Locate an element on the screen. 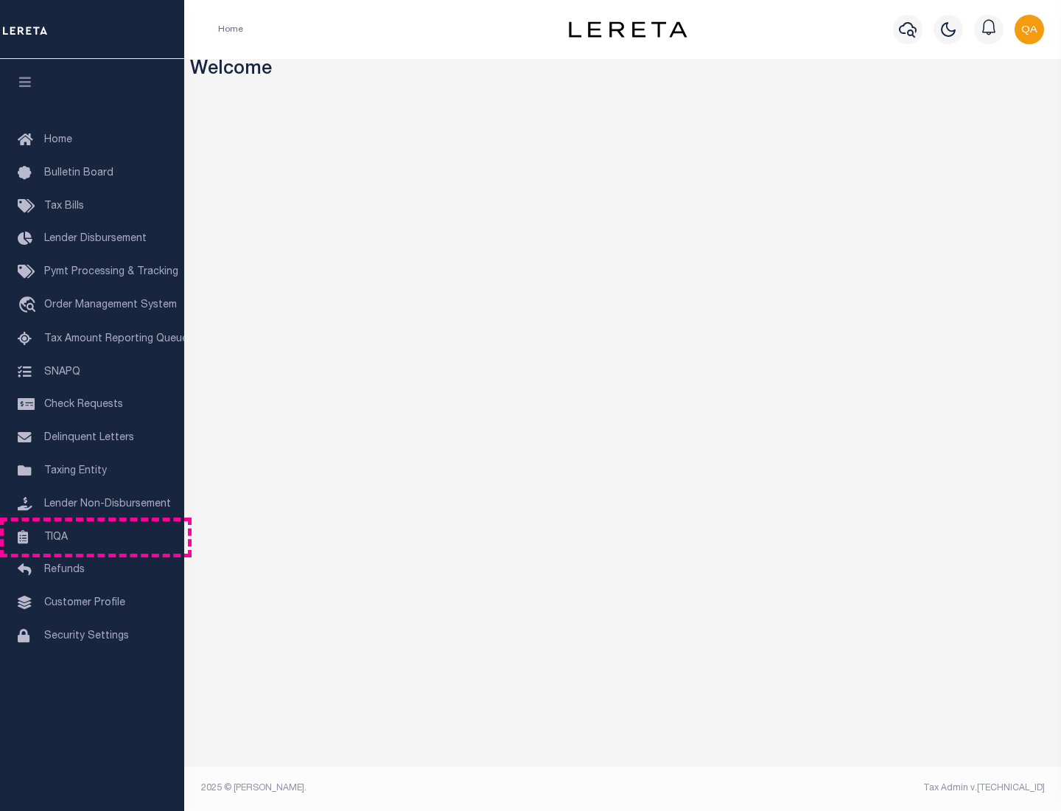  h3: Welcome is located at coordinates (623, 70).